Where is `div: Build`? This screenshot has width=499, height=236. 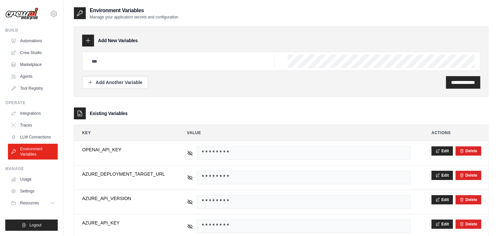 div: Build is located at coordinates (31, 30).